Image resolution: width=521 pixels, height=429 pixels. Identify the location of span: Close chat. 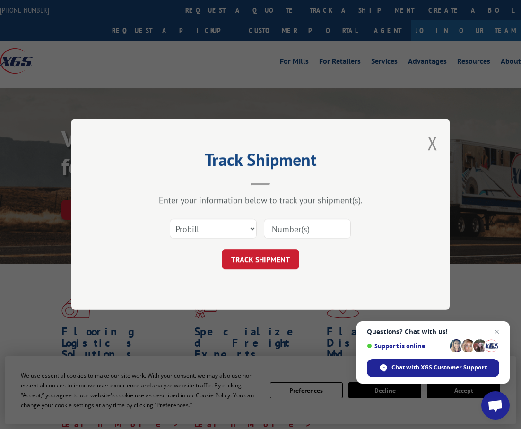
(497, 332).